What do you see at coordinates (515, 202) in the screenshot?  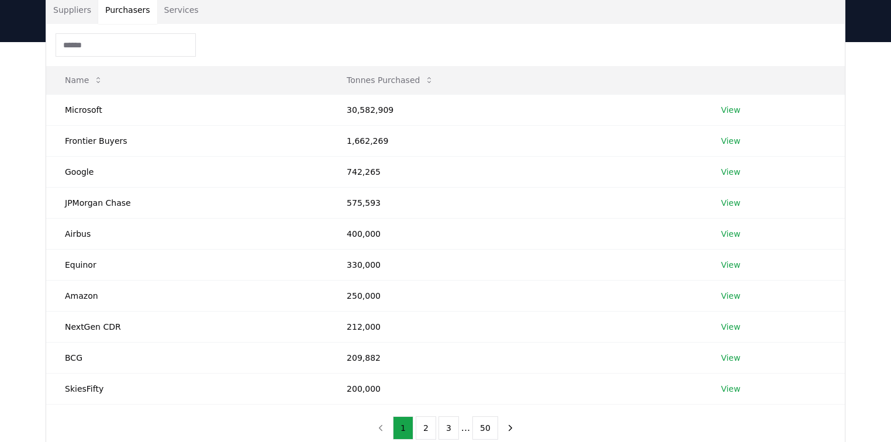 I see `td: 575,593` at bounding box center [515, 202].